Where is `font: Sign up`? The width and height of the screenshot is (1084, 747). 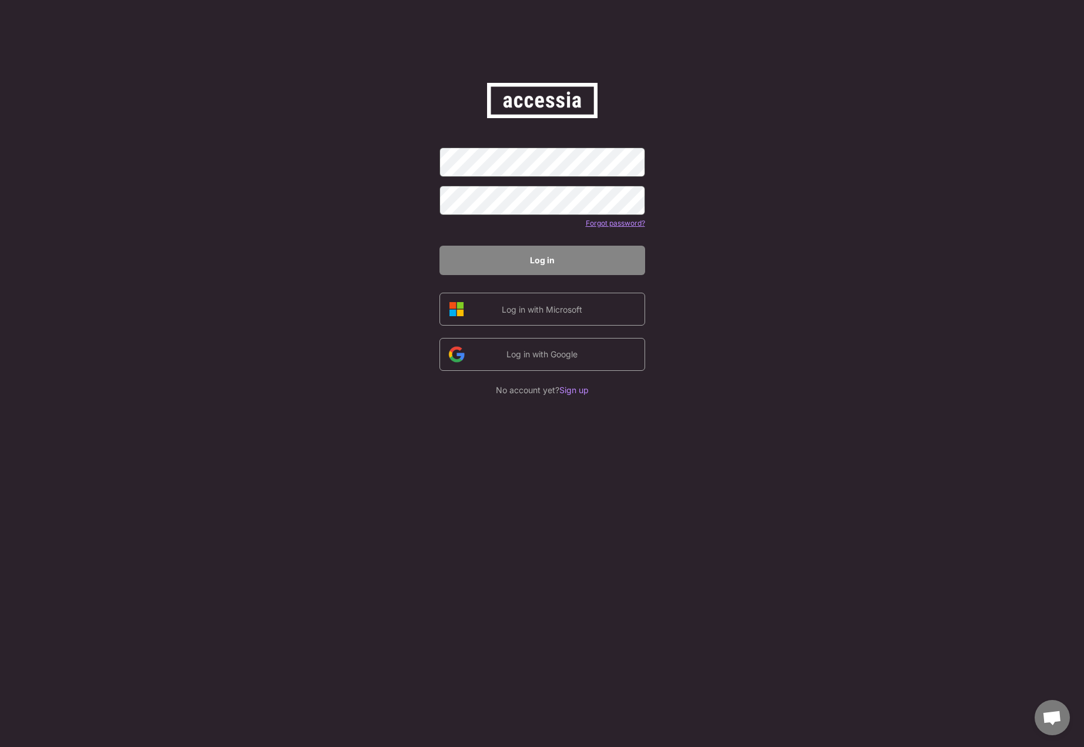
font: Sign up is located at coordinates (574, 390).